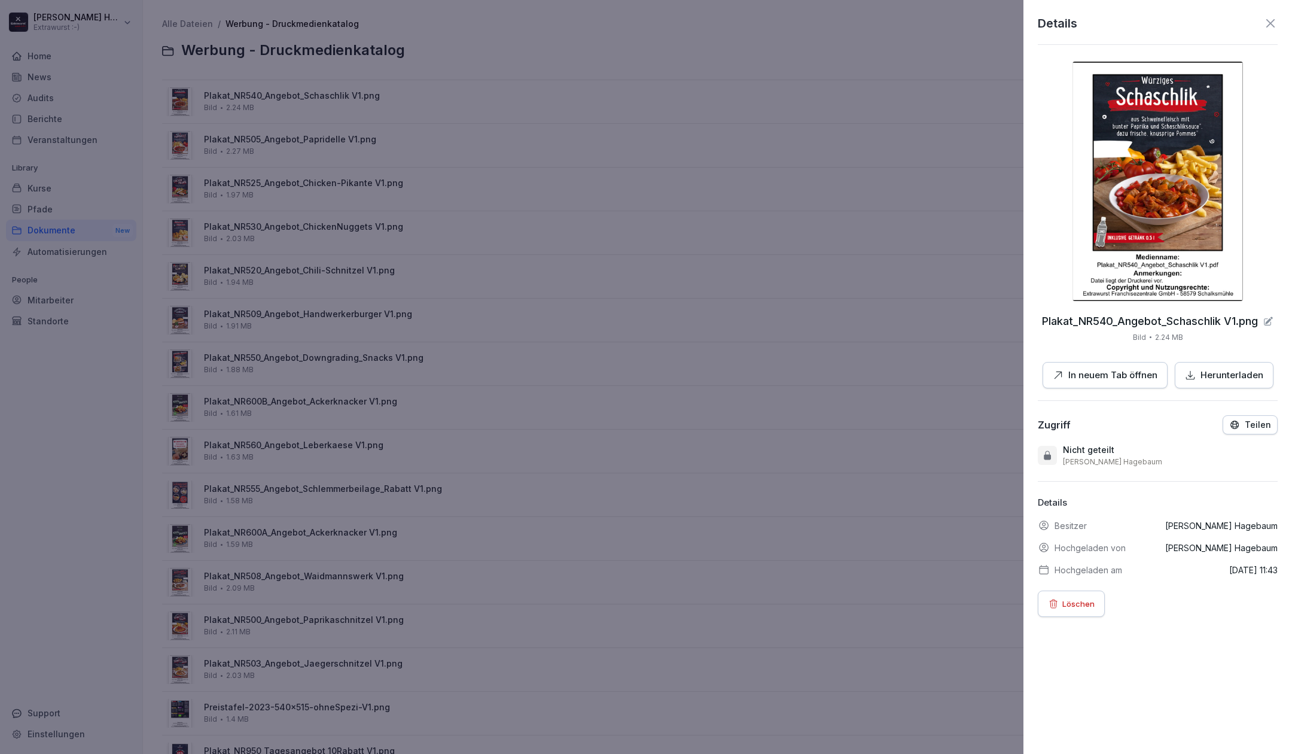 The height and width of the screenshot is (754, 1292). I want to click on p: Herunterladen, so click(1231, 375).